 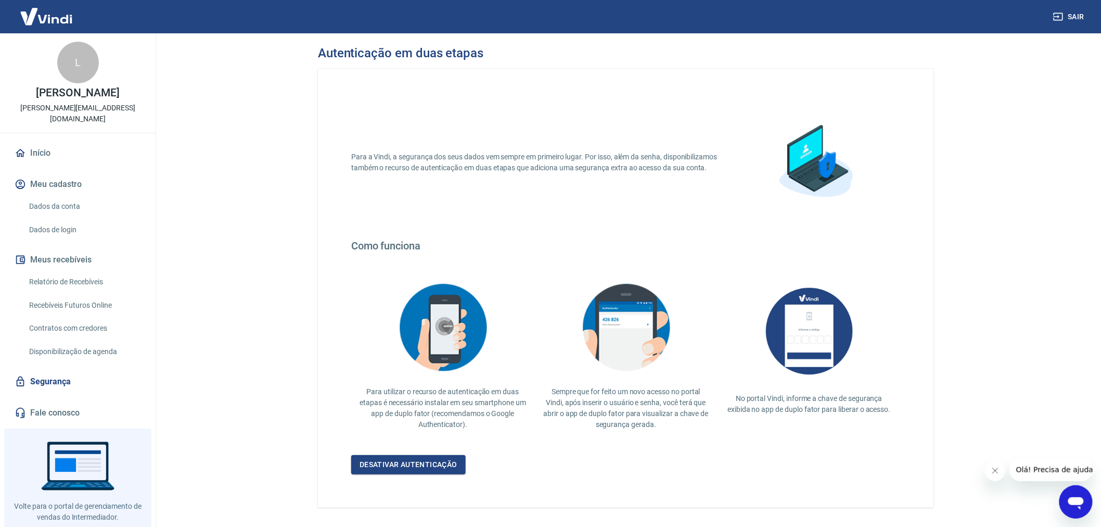 I want to click on a: Segurança, so click(x=78, y=381).